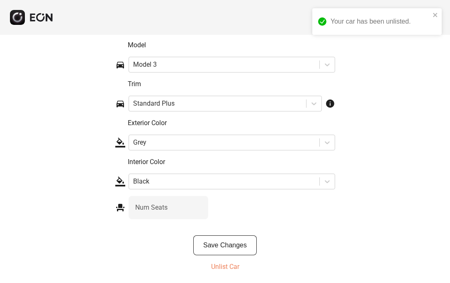  Describe the element at coordinates (330, 104) in the screenshot. I see `span: info` at that location.